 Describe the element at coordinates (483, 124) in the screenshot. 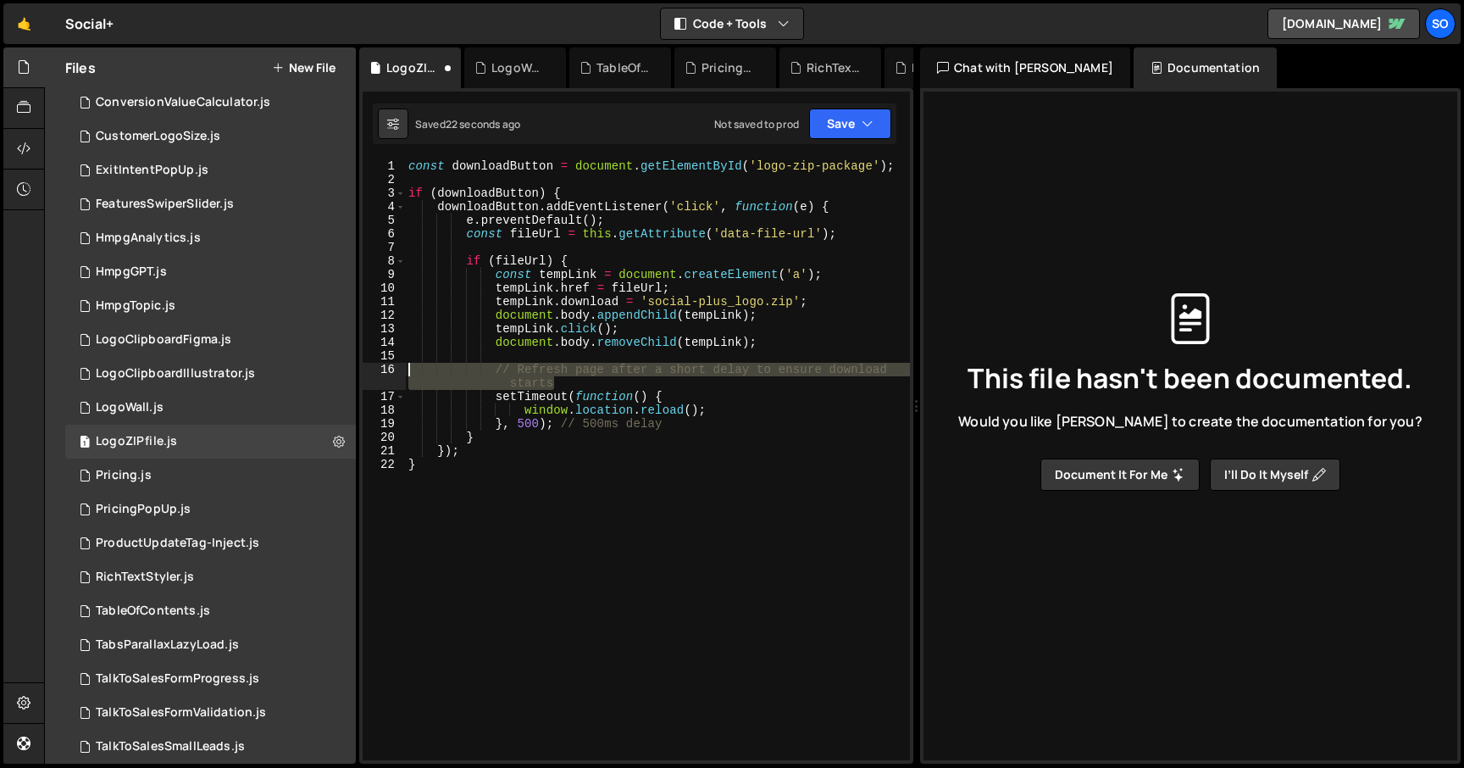

I see `div: 22 seconds ago` at that location.